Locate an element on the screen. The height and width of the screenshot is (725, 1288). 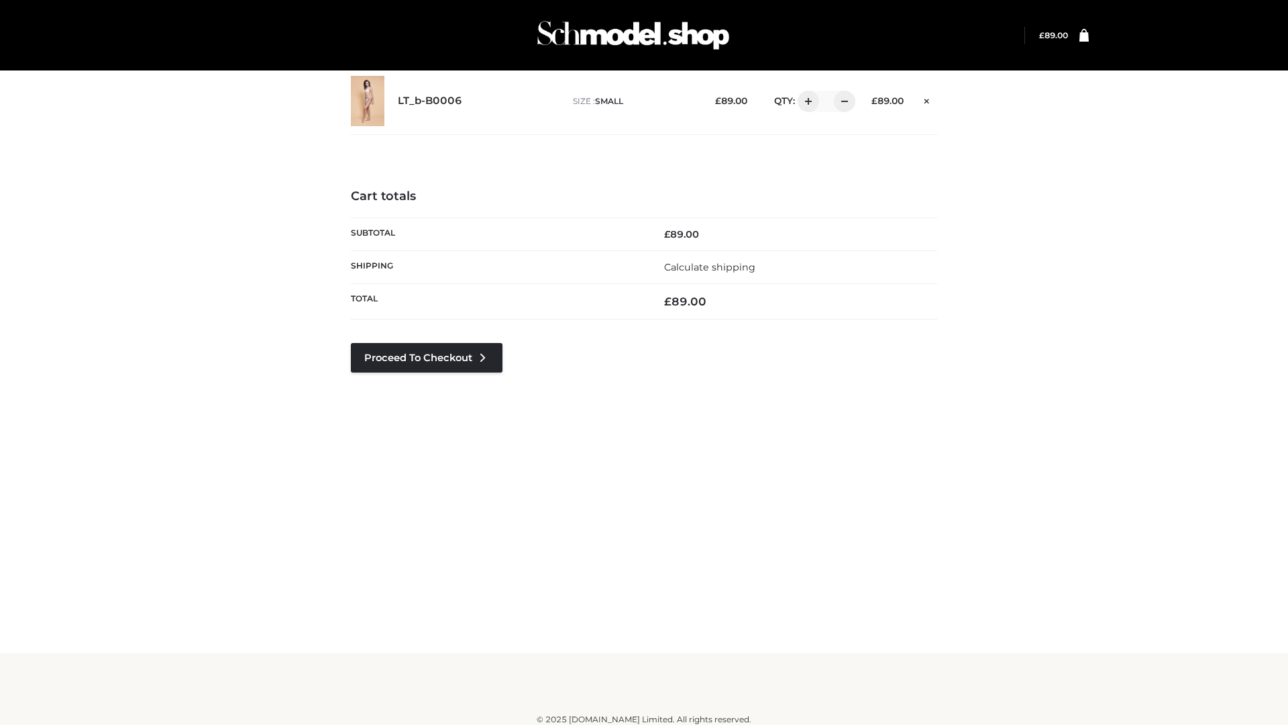
div: QTY: is located at coordinates (806, 101).